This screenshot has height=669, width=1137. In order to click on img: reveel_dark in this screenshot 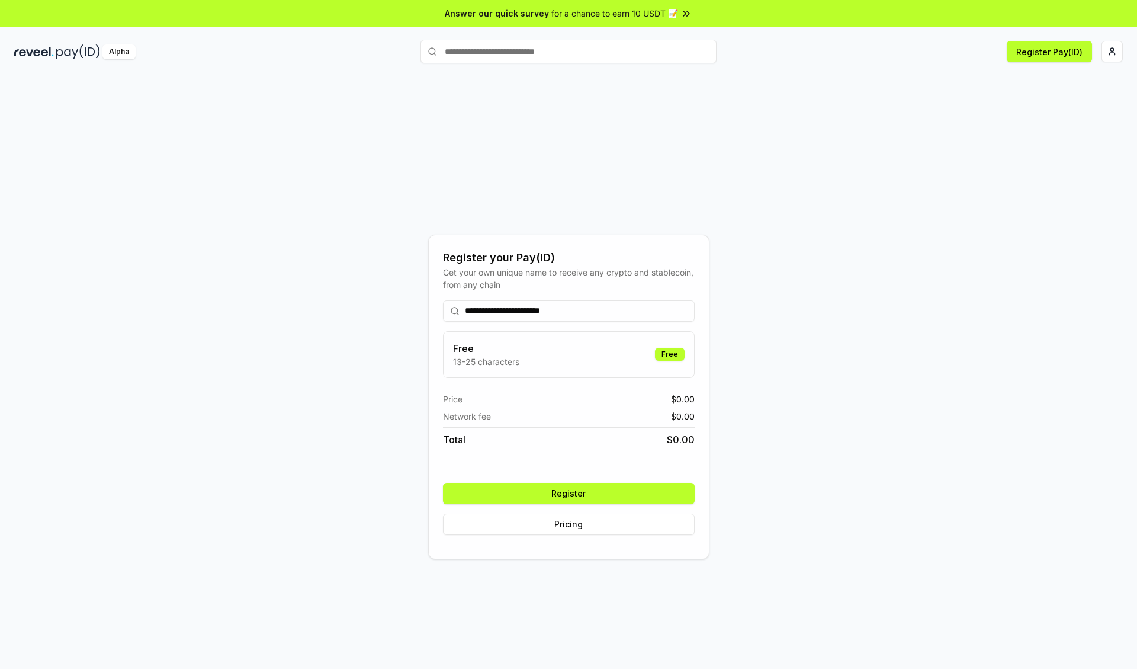, I will do `click(34, 52)`.